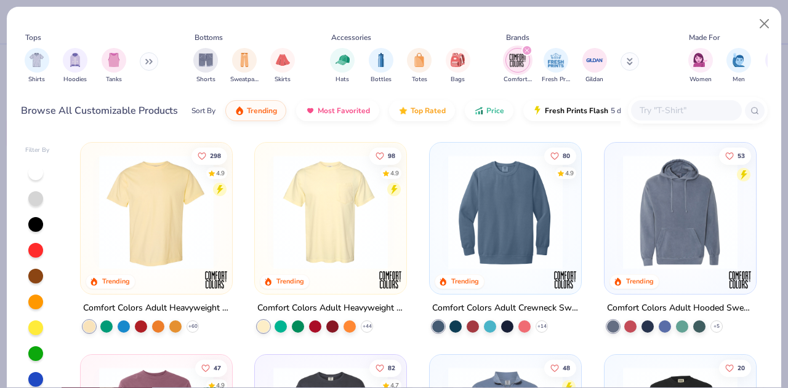 This screenshot has height=388, width=788. Describe the element at coordinates (595, 60) in the screenshot. I see `img: Gildan Image` at that location.